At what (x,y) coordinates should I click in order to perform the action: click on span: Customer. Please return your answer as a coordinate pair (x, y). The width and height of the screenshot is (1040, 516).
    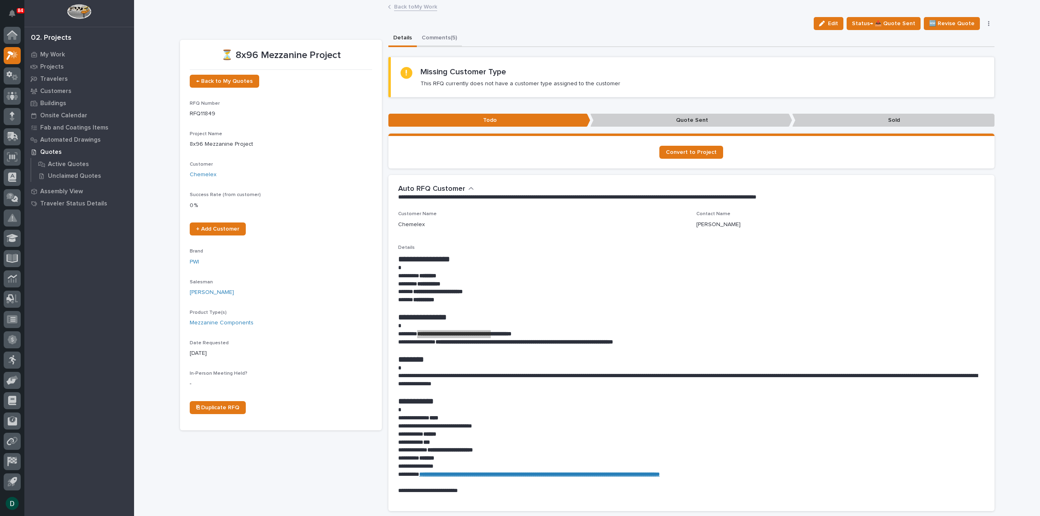
    Looking at the image, I should click on (201, 165).